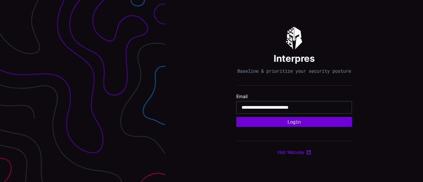 This screenshot has height=182, width=423. I want to click on img: npw-badge-icon-locked.svg, so click(341, 111).